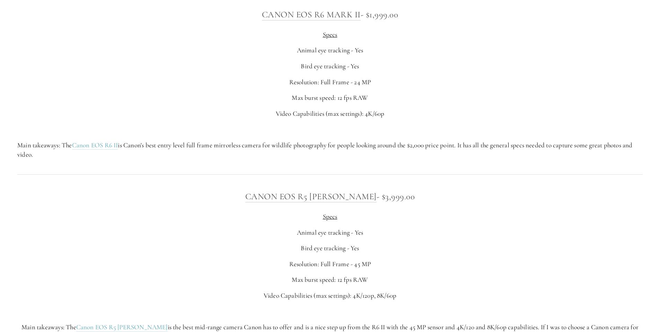 The image size is (660, 332). I want to click on p: Resolution: Full Frame - 24 MP, so click(330, 82).